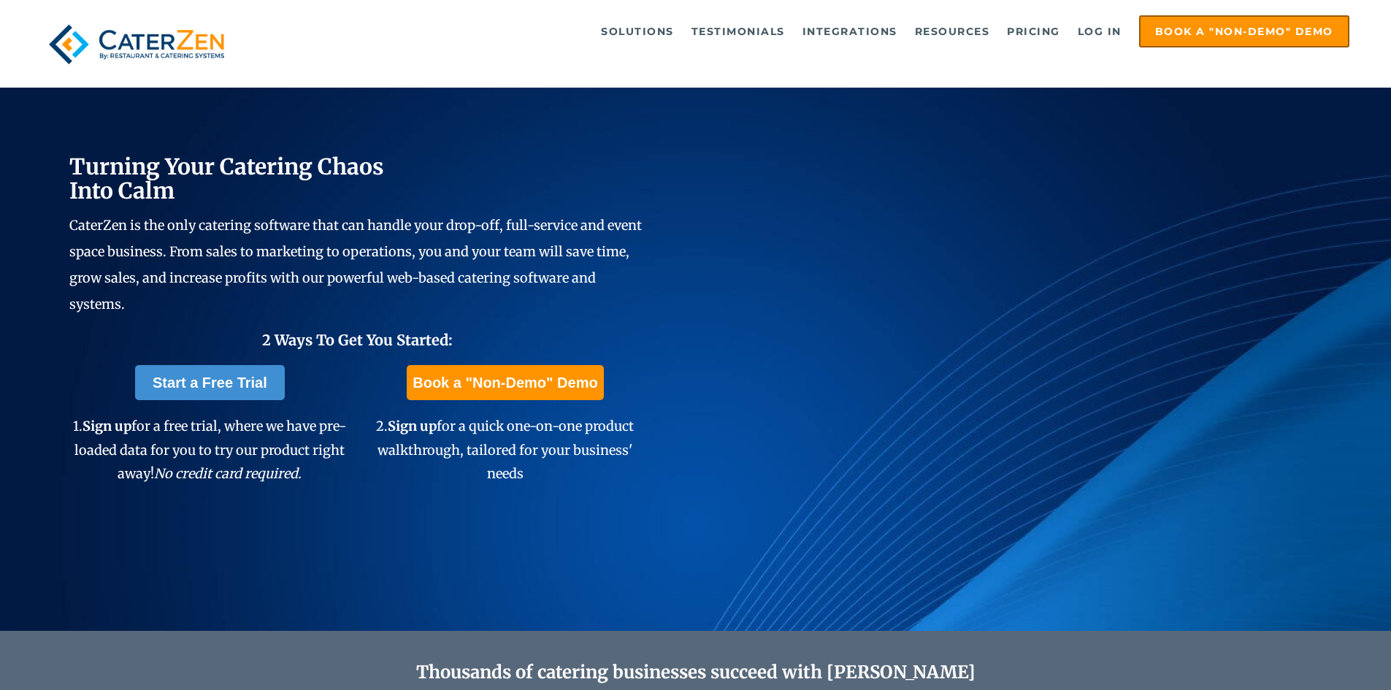 The image size is (1391, 690). Describe the element at coordinates (210, 383) in the screenshot. I see `a: Start a Free Trial` at that location.